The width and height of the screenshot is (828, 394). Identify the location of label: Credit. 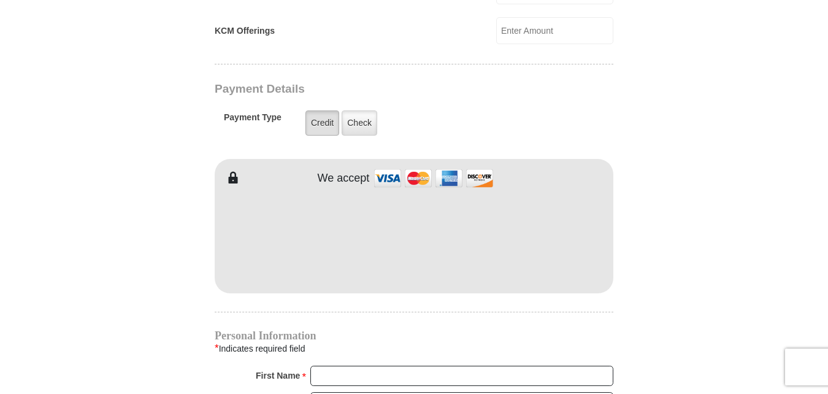
(322, 123).